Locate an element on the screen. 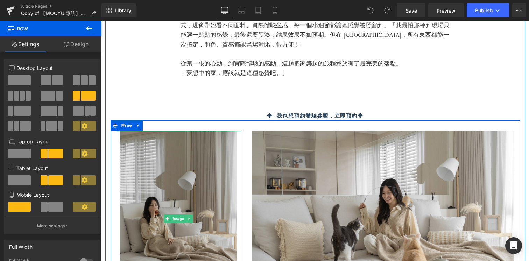 The image size is (529, 261). div: Open Intercom Messenger is located at coordinates (514, 246).